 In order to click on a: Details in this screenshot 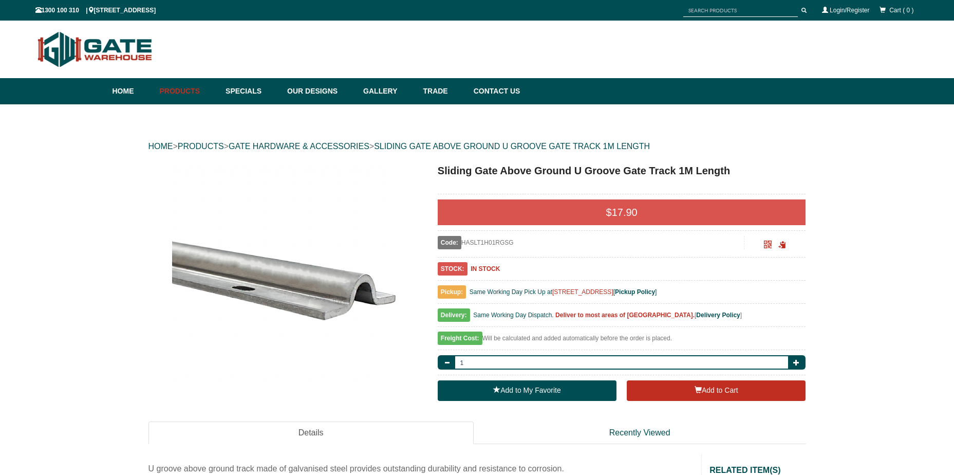, I will do `click(311, 432)`.